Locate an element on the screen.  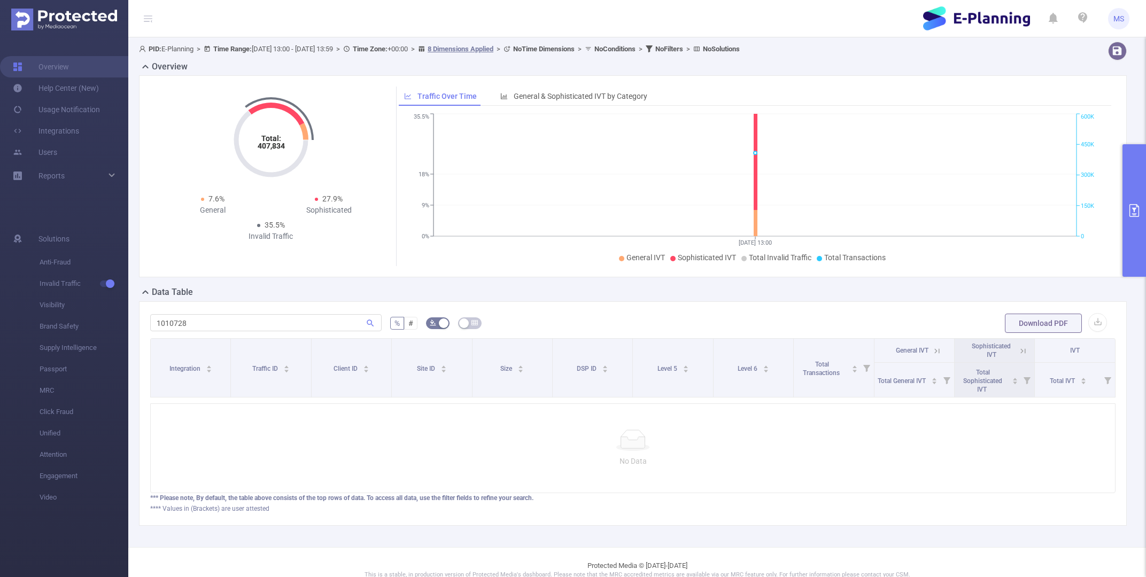
span: Anti-Fraud is located at coordinates (84, 262).